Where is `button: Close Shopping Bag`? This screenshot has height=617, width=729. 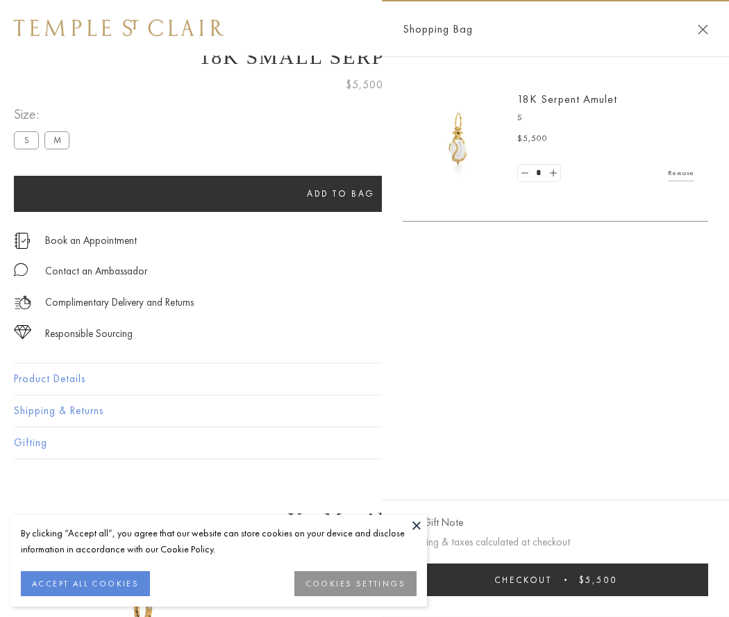 button: Close Shopping Bag is located at coordinates (703, 29).